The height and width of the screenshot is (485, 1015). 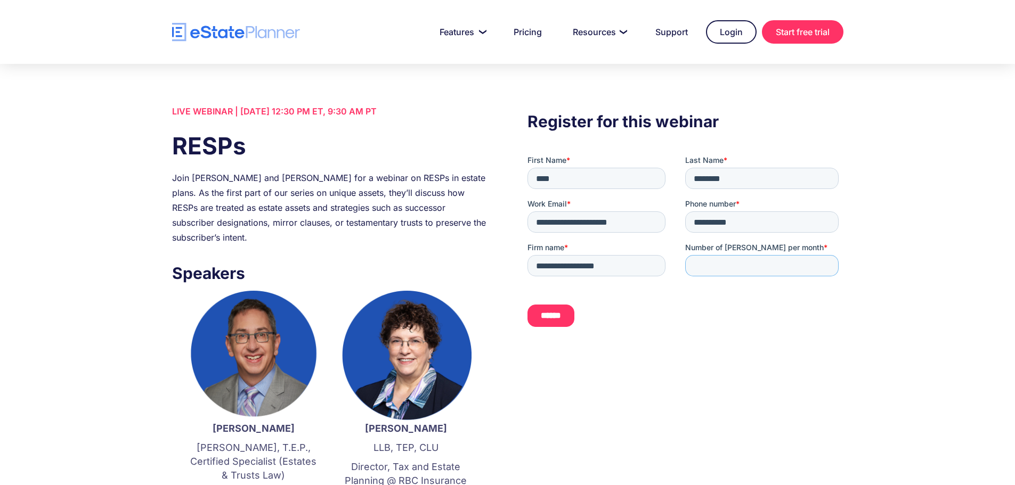 What do you see at coordinates (527, 32) in the screenshot?
I see `a: Pricing` at bounding box center [527, 32].